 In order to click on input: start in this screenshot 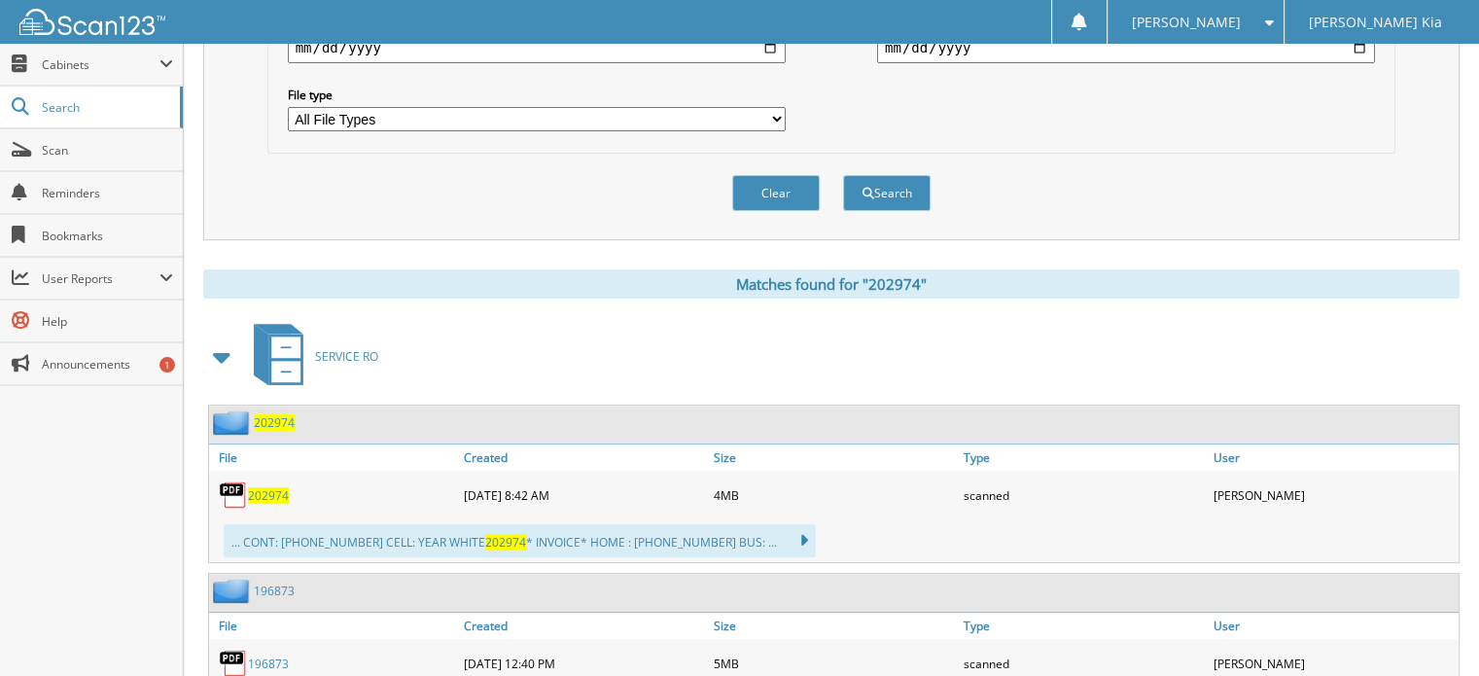, I will do `click(537, 48)`.